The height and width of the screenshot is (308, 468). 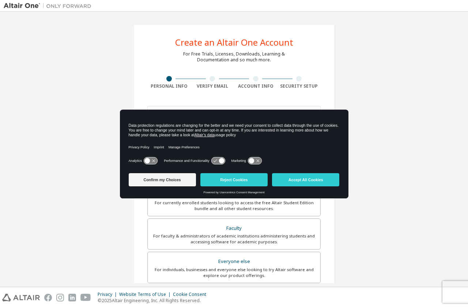 What do you see at coordinates (48, 298) in the screenshot?
I see `img: facebook.svg` at bounding box center [48, 298].